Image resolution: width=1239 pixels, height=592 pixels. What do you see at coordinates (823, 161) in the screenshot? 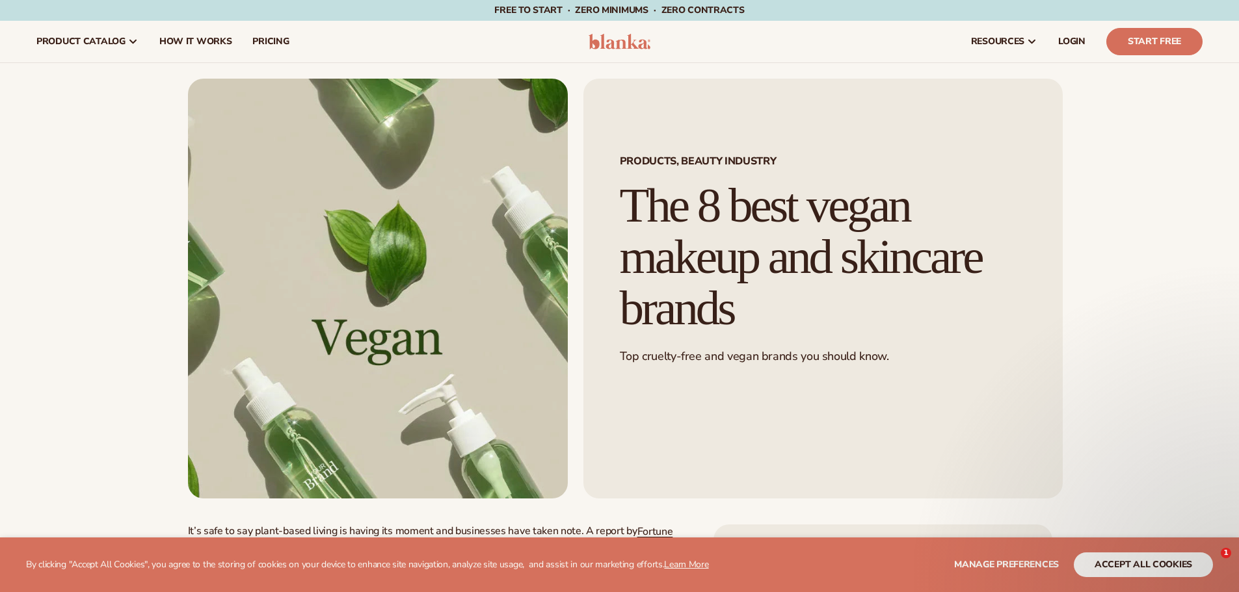
I see `span: Products, Beauty Industry` at bounding box center [823, 161].